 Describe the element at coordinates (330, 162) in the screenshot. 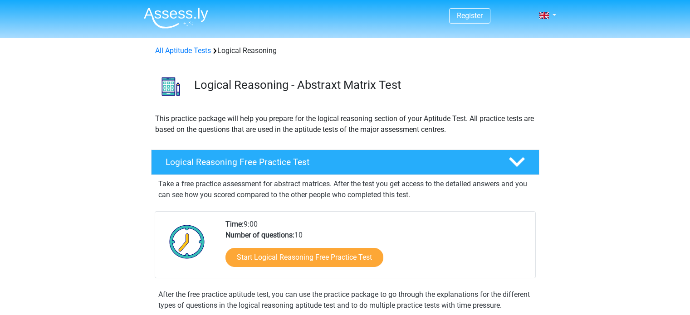

I see `h4: Logical Reasoning Free Practice Test` at that location.